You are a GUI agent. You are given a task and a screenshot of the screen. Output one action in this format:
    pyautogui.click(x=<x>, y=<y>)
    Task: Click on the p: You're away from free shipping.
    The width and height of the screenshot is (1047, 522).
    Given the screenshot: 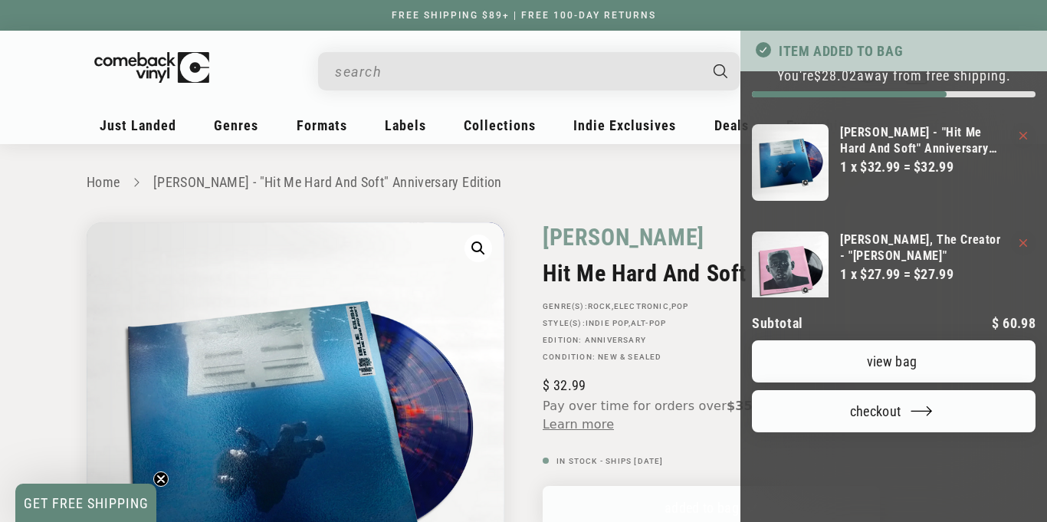 What is the action you would take?
    pyautogui.click(x=894, y=75)
    